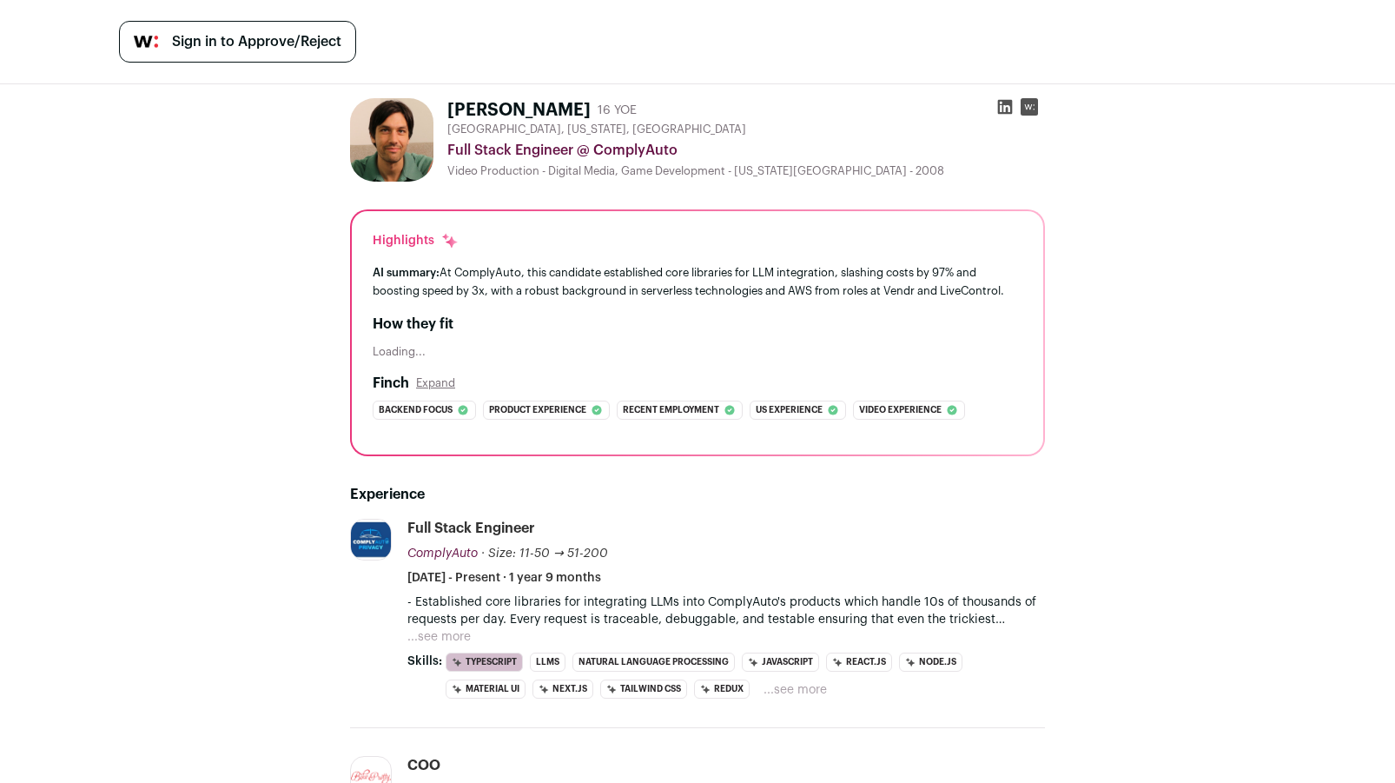 The image size is (1395, 783). Describe the element at coordinates (617, 110) in the screenshot. I see `div: 16 YOE` at that location.